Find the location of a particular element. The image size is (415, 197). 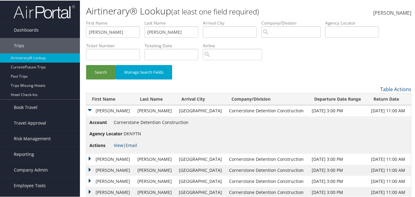

span: Actions is located at coordinates (101, 145).